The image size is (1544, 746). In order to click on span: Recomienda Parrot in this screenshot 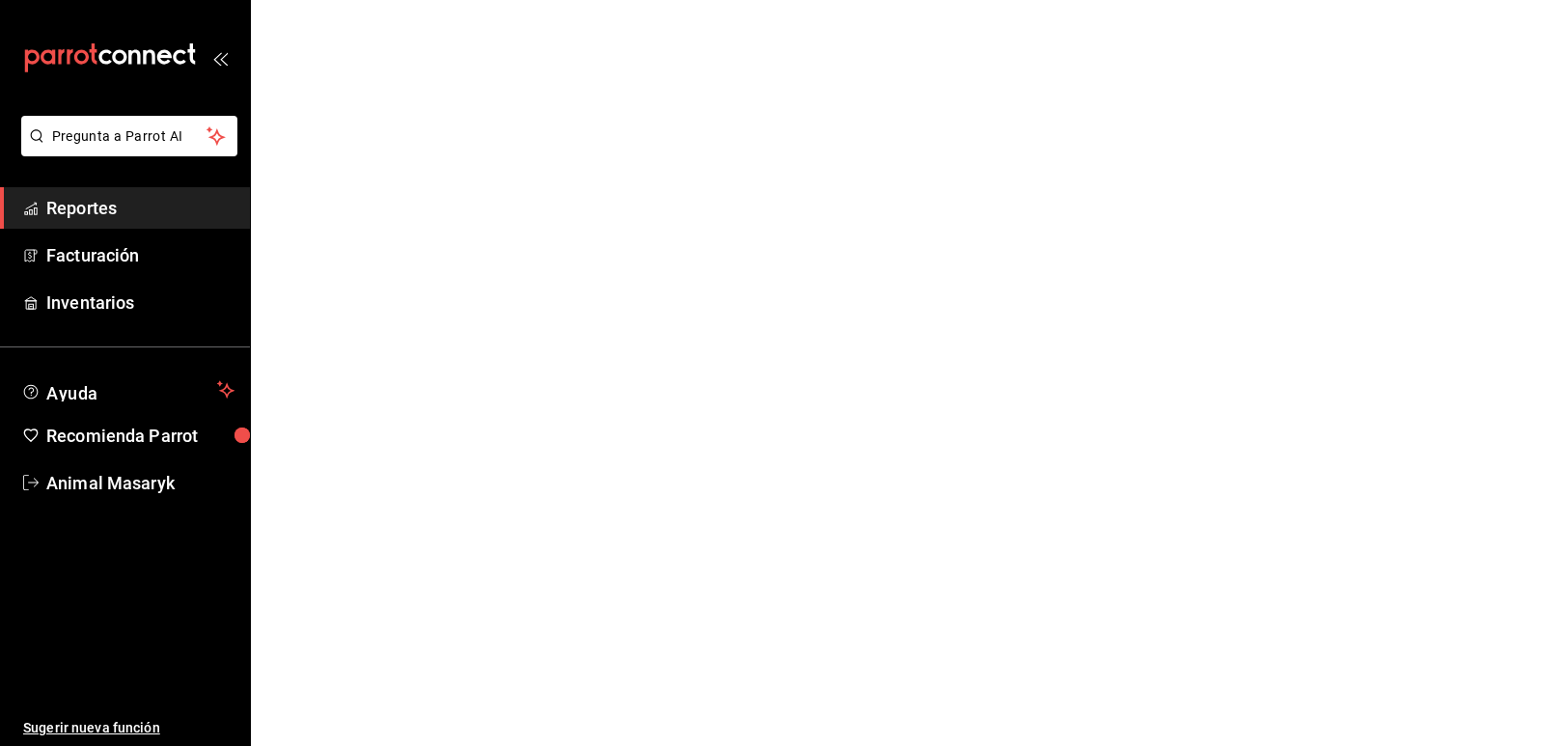, I will do `click(140, 435)`.